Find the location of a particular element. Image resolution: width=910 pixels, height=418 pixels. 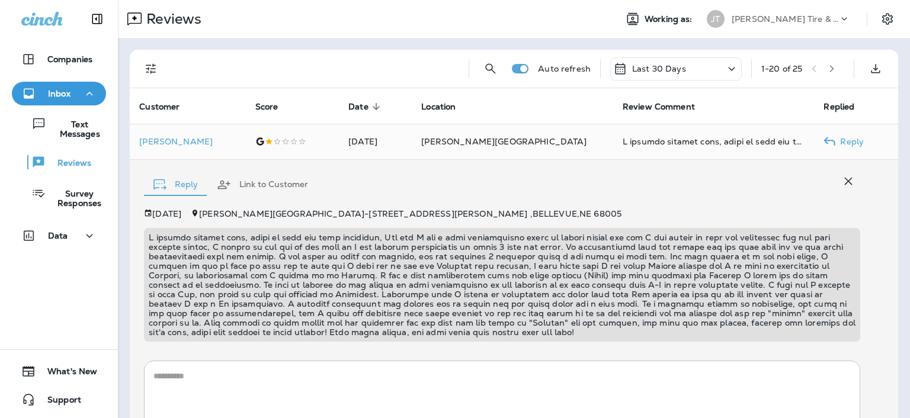

div: 1 - 20 of 25 is located at coordinates (782, 69).